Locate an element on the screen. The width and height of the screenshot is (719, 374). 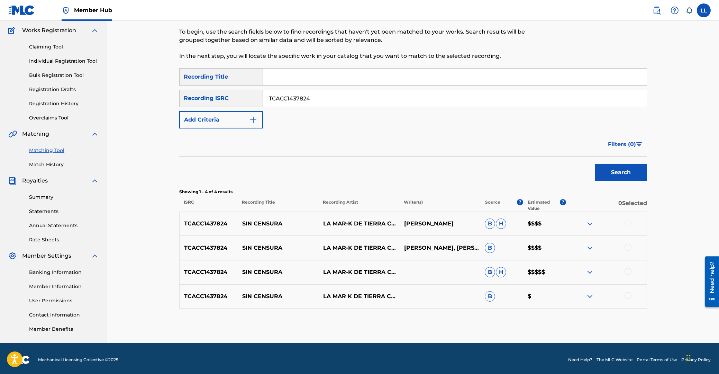
img: help is located at coordinates (675, 10).